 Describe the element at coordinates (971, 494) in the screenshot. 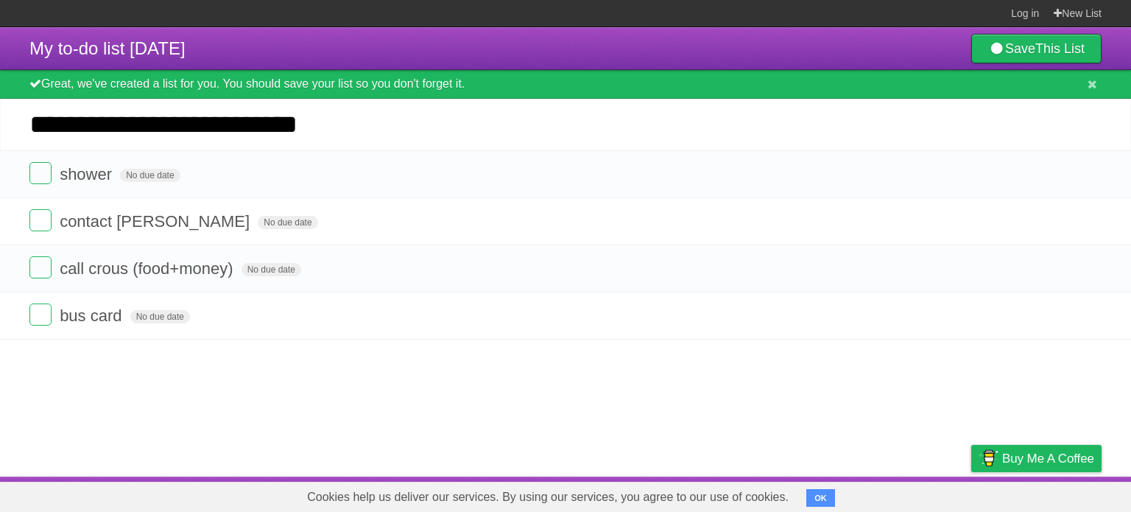

I see `a: Privacy` at that location.